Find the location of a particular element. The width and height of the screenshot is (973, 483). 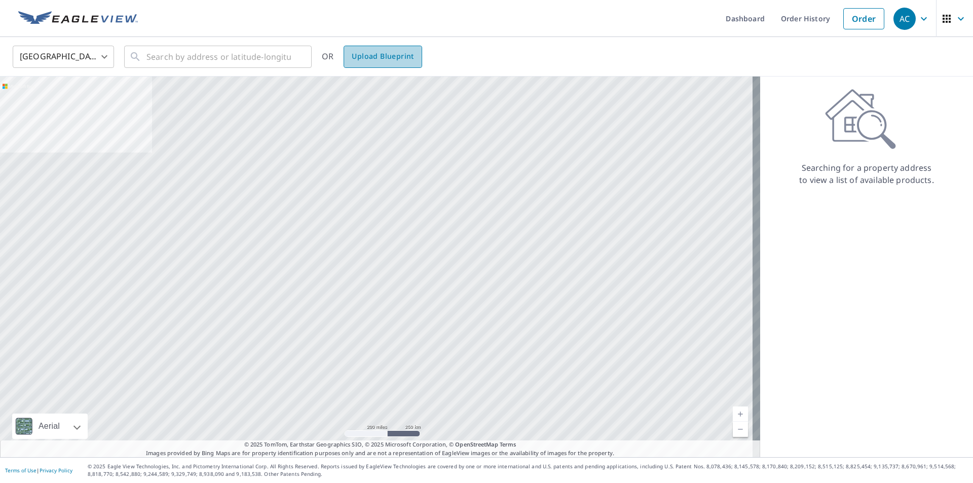

a: Order is located at coordinates (864, 19).